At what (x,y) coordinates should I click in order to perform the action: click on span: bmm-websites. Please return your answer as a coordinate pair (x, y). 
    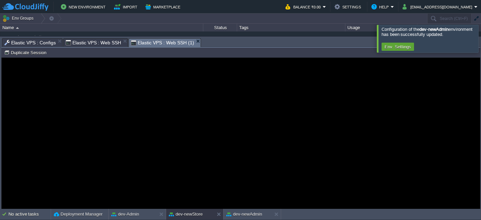
    Looking at the image, I should click on (32, 38).